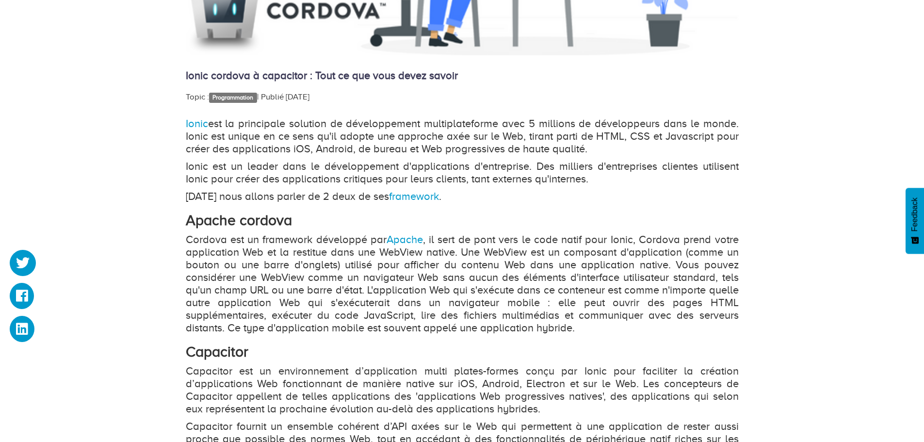  What do you see at coordinates (915, 214) in the screenshot?
I see `span: Feedback` at bounding box center [915, 214].